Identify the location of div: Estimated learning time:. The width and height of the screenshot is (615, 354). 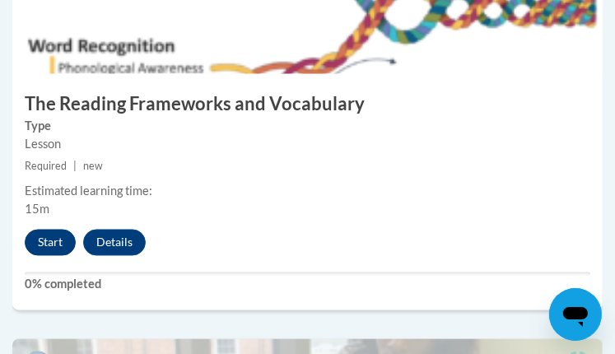
(307, 192).